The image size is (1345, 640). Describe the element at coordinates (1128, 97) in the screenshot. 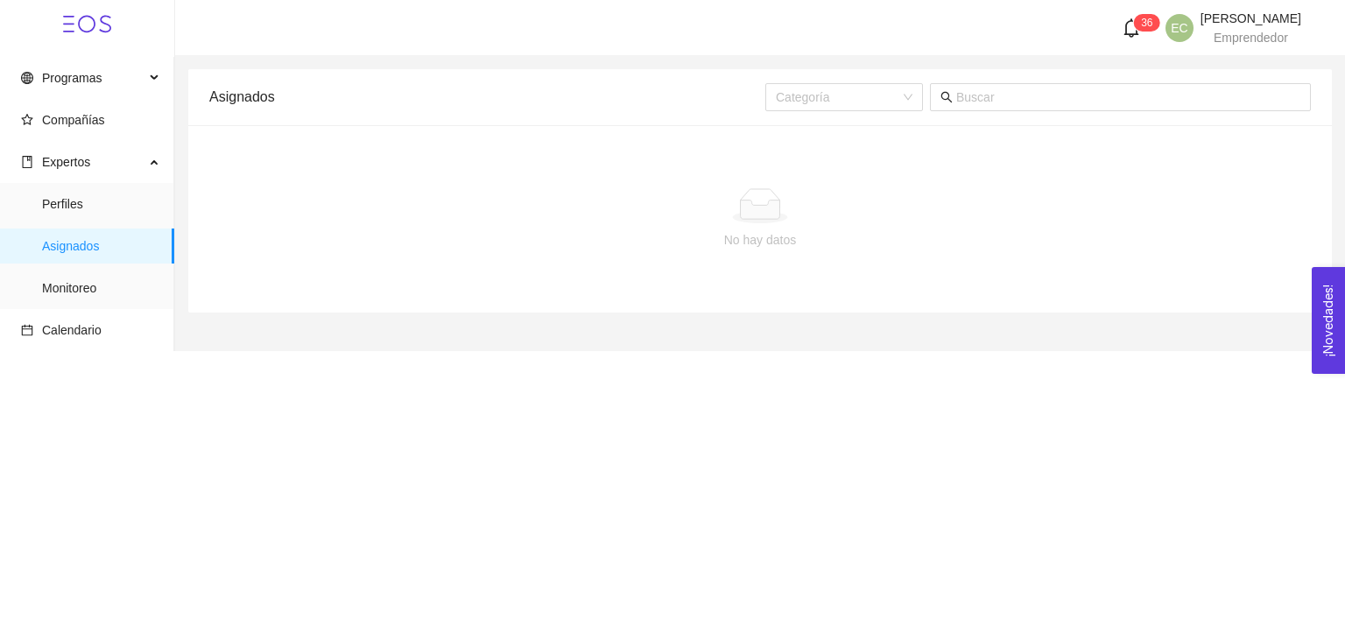

I see `input: Buscar` at that location.